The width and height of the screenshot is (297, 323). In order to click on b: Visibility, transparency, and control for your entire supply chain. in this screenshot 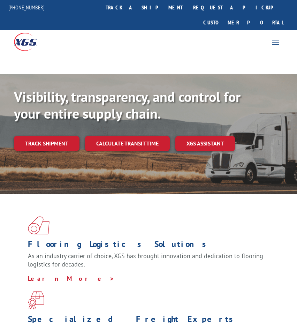, I will do `click(127, 105)`.